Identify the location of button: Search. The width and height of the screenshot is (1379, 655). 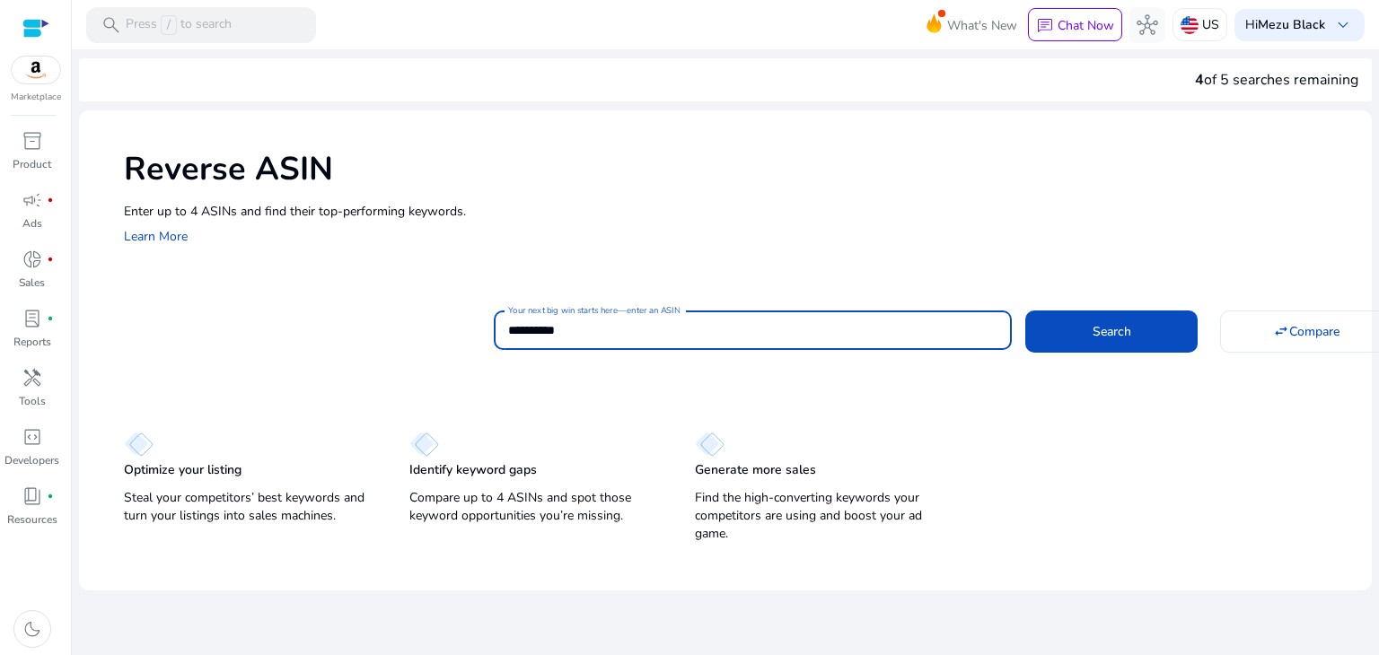
(1111, 331).